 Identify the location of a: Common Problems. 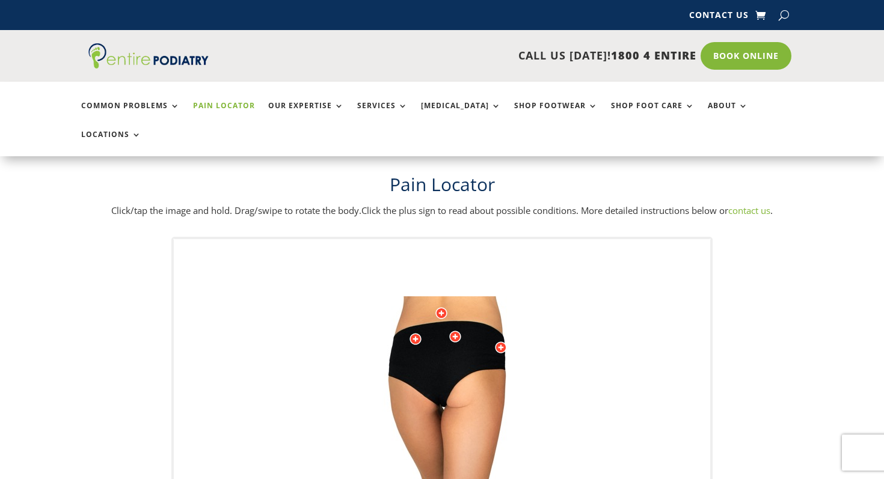
(131, 114).